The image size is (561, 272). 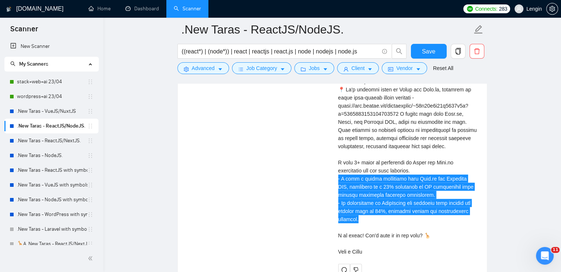 I want to click on input: Scanner name..., so click(x=327, y=30).